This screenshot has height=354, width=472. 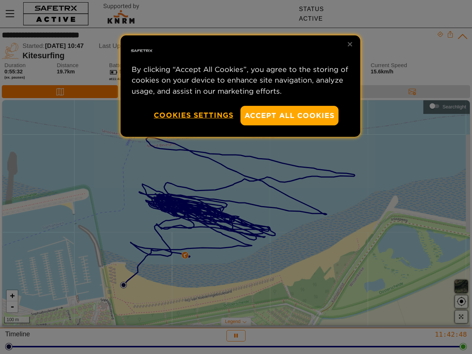 What do you see at coordinates (241, 86) in the screenshot?
I see `div: Privacy` at bounding box center [241, 86].